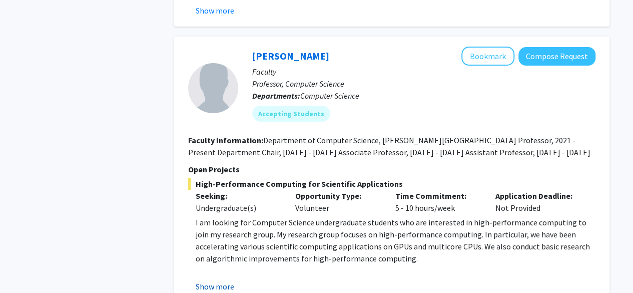 The width and height of the screenshot is (633, 293). Describe the element at coordinates (238, 196) in the screenshot. I see `p: Seeking:` at that location.